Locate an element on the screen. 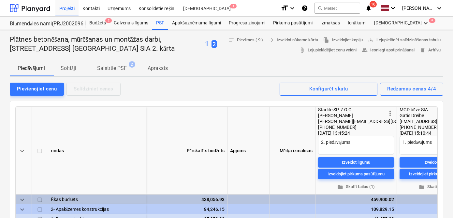 The image size is (453, 218). button: Arhīvu is located at coordinates (430, 50).